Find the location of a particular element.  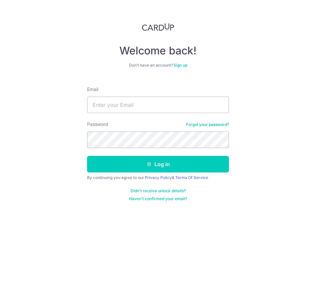

div: Don’t have an account? is located at coordinates (158, 65).